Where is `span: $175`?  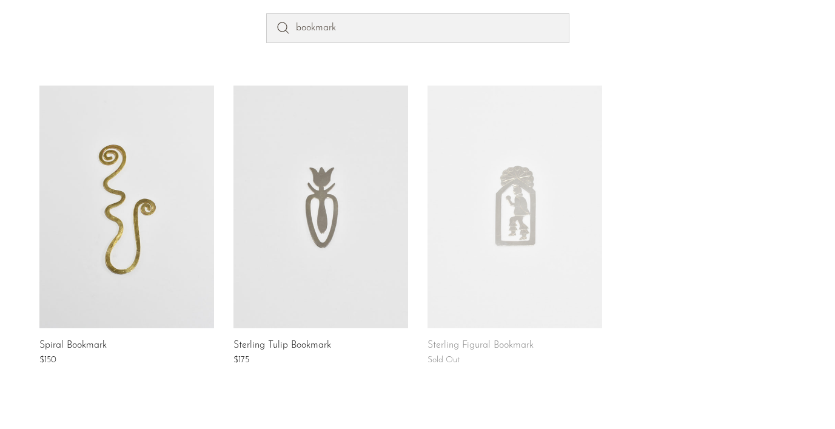 span: $175 is located at coordinates (241, 359).